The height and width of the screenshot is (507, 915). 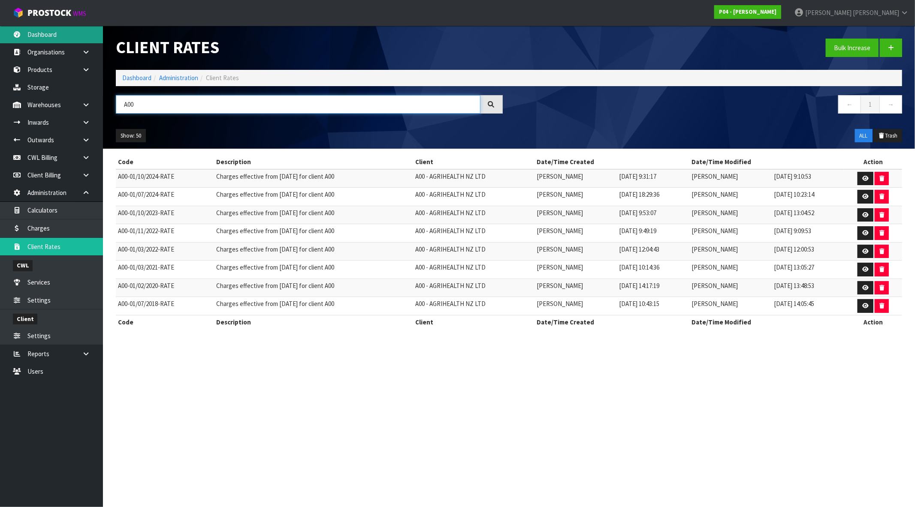 What do you see at coordinates (863, 136) in the screenshot?
I see `button: ALL` at bounding box center [863, 136].